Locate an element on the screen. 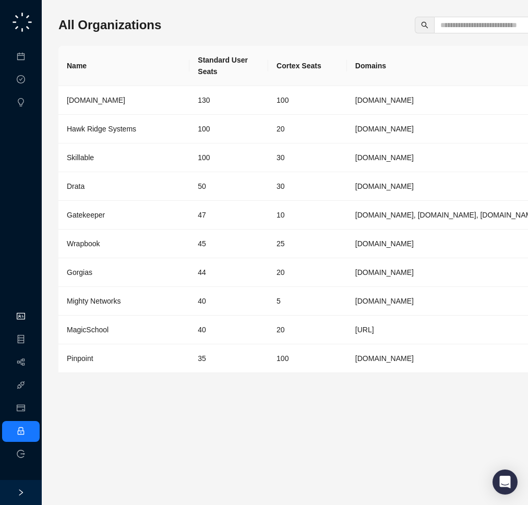 This screenshot has width=528, height=505. h3: All Organizations is located at coordinates (110, 25).